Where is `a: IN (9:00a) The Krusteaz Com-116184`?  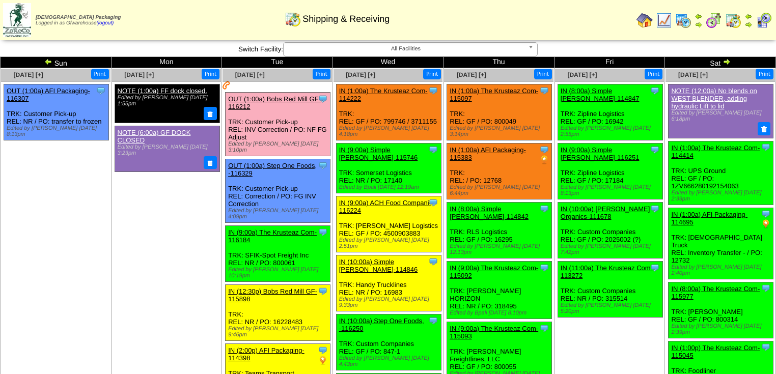
a: IN (9:00a) The Krusteaz Com-116184 is located at coordinates (273, 236).